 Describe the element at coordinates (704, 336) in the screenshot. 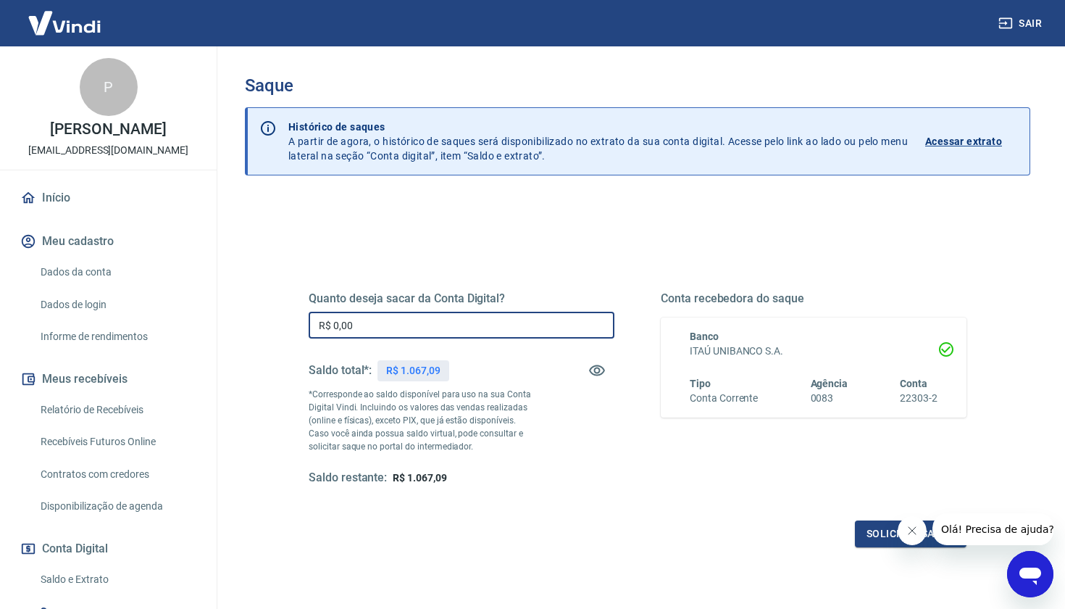

I see `span: Banco` at that location.